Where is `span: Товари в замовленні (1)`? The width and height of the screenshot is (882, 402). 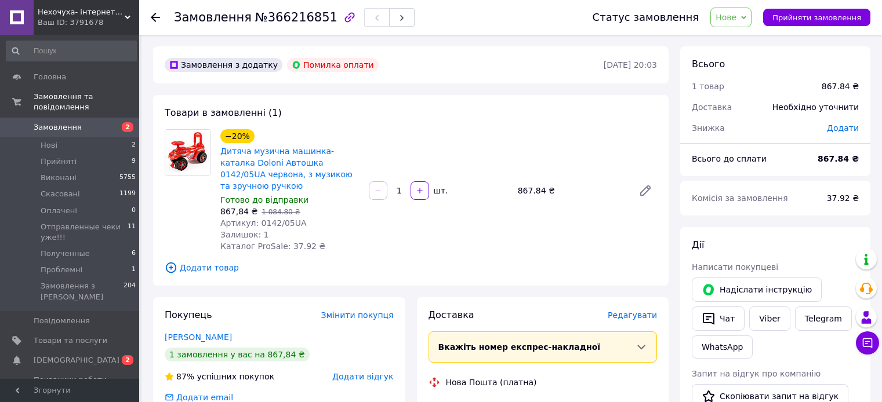 span: Товари в замовленні (1) is located at coordinates (223, 112).